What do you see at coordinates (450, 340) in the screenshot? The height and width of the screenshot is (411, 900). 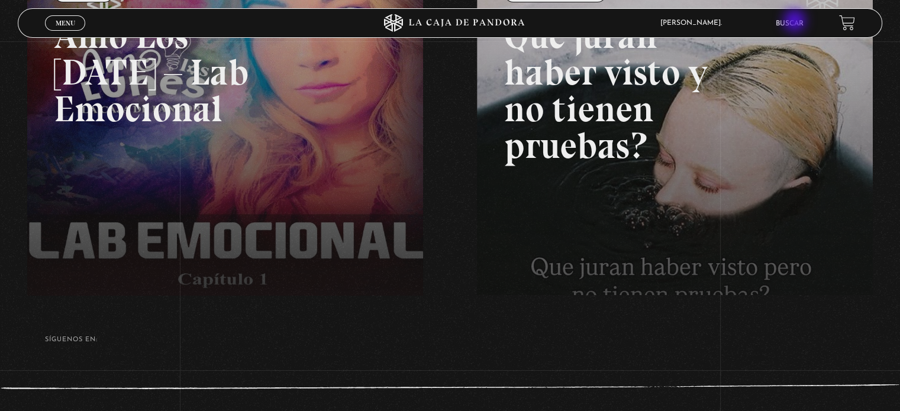 I see `h4: SÍguenos en:` at bounding box center [450, 340].